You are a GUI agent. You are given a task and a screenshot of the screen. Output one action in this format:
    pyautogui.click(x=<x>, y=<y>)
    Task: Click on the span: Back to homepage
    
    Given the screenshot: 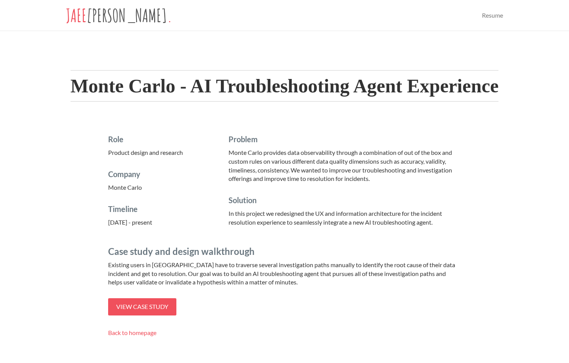 What is the action you would take?
    pyautogui.click(x=132, y=333)
    